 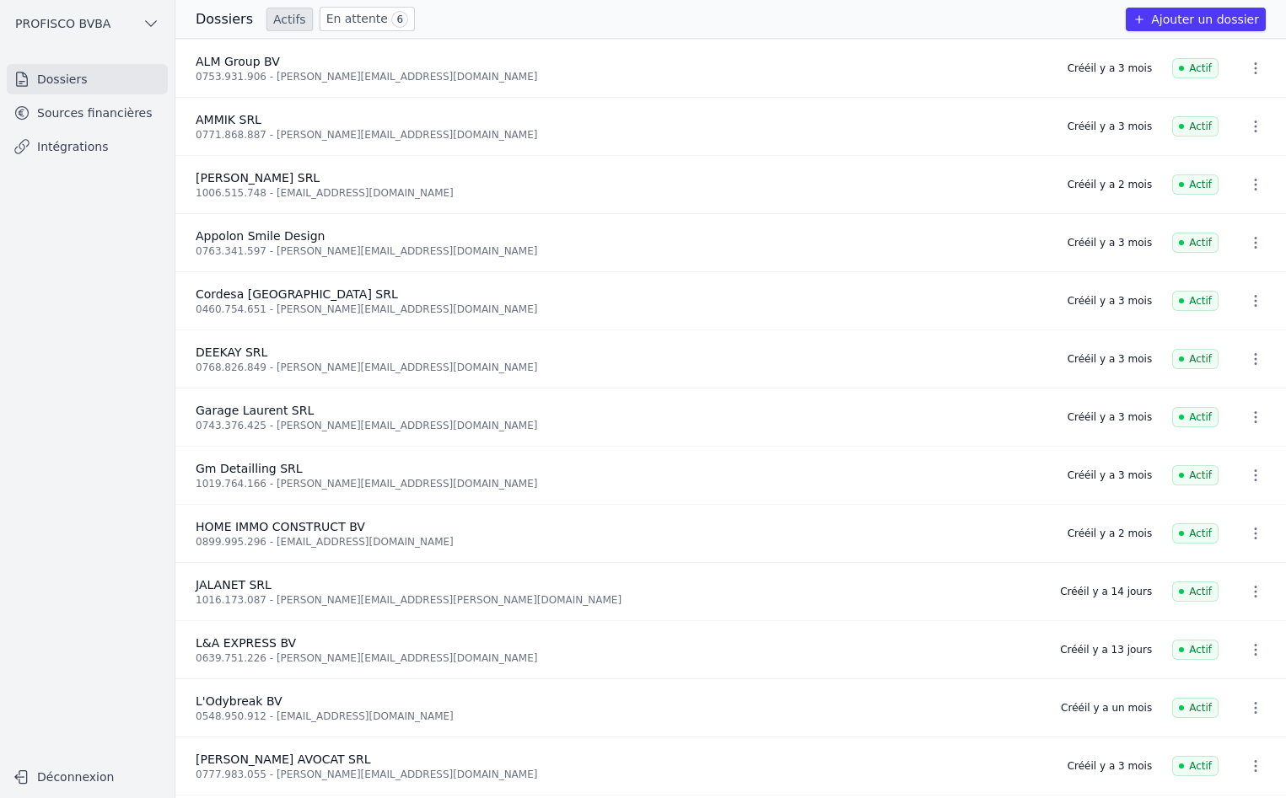 What do you see at coordinates (289, 19) in the screenshot?
I see `a: Actifs` at bounding box center [289, 19].